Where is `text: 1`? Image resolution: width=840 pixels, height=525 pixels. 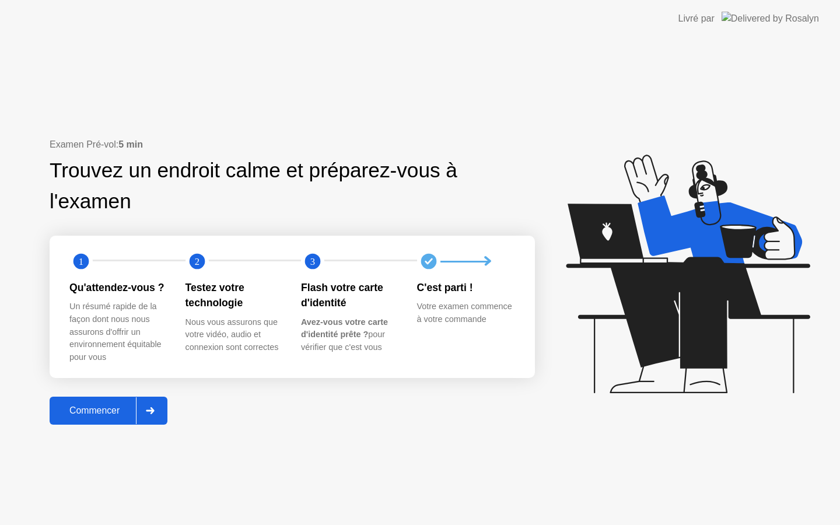
text: 1 is located at coordinates (81, 261).